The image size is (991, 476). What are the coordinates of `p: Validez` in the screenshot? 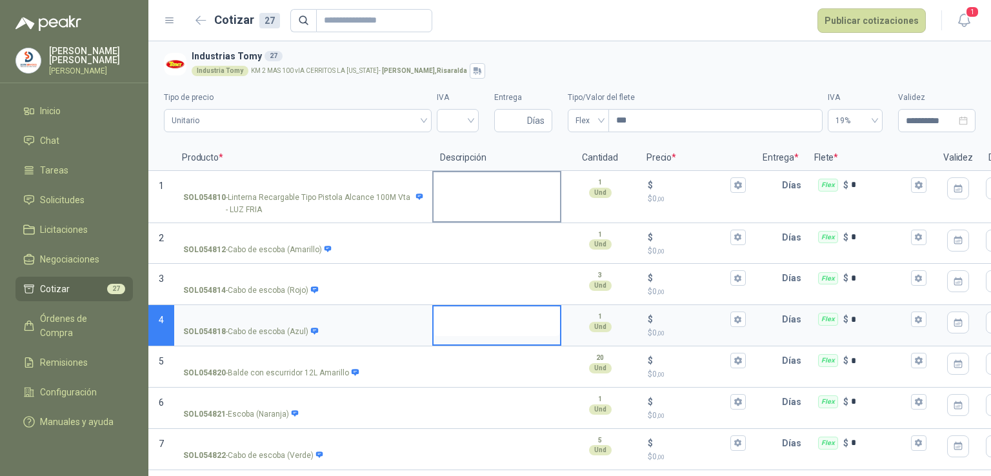 It's located at (958, 158).